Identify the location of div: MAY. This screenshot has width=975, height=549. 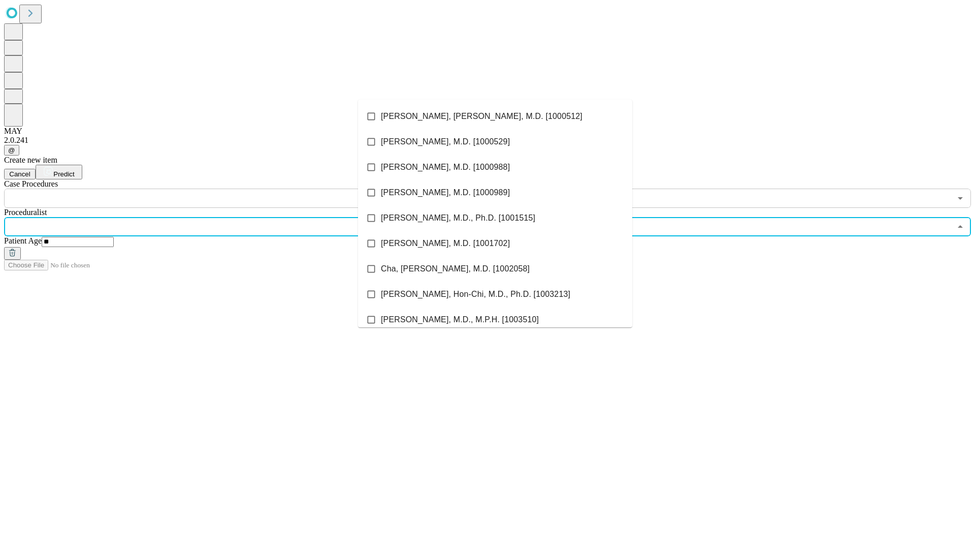
(488, 131).